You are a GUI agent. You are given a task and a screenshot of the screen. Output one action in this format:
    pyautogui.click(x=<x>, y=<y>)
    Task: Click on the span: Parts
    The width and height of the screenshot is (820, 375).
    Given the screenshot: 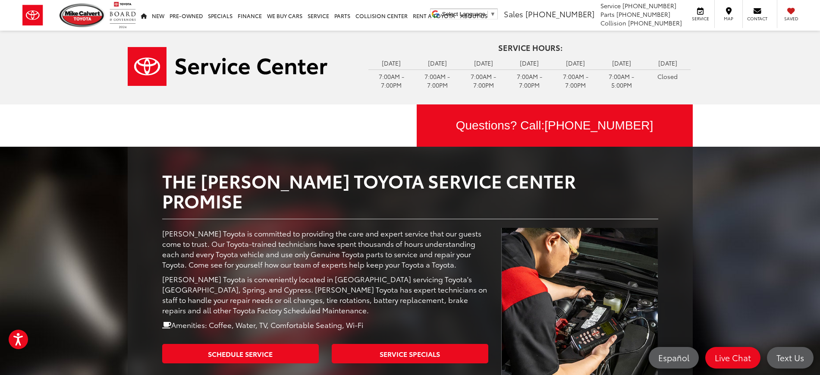 What is the action you would take?
    pyautogui.click(x=607, y=14)
    